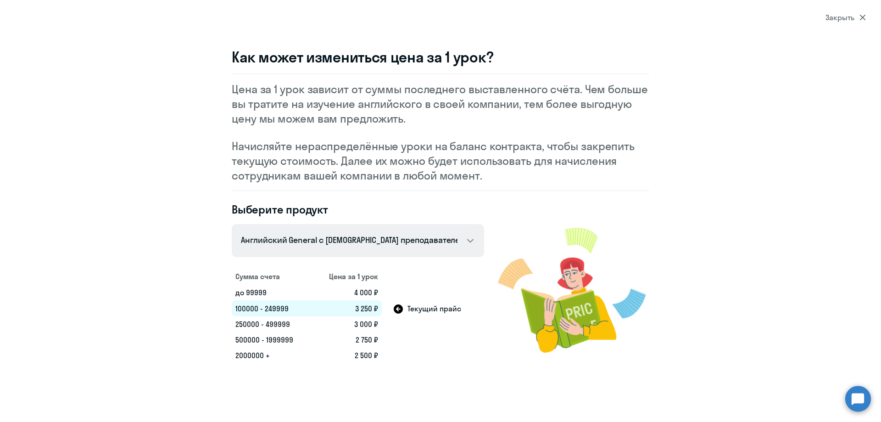 This screenshot has height=422, width=881. I want to click on td: 4 000 ₽, so click(347, 292).